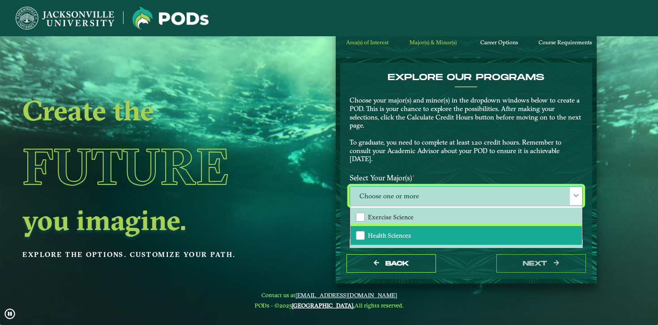 The width and height of the screenshot is (658, 325). Describe the element at coordinates (367, 42) in the screenshot. I see `span: Area(s) of Interest` at that location.